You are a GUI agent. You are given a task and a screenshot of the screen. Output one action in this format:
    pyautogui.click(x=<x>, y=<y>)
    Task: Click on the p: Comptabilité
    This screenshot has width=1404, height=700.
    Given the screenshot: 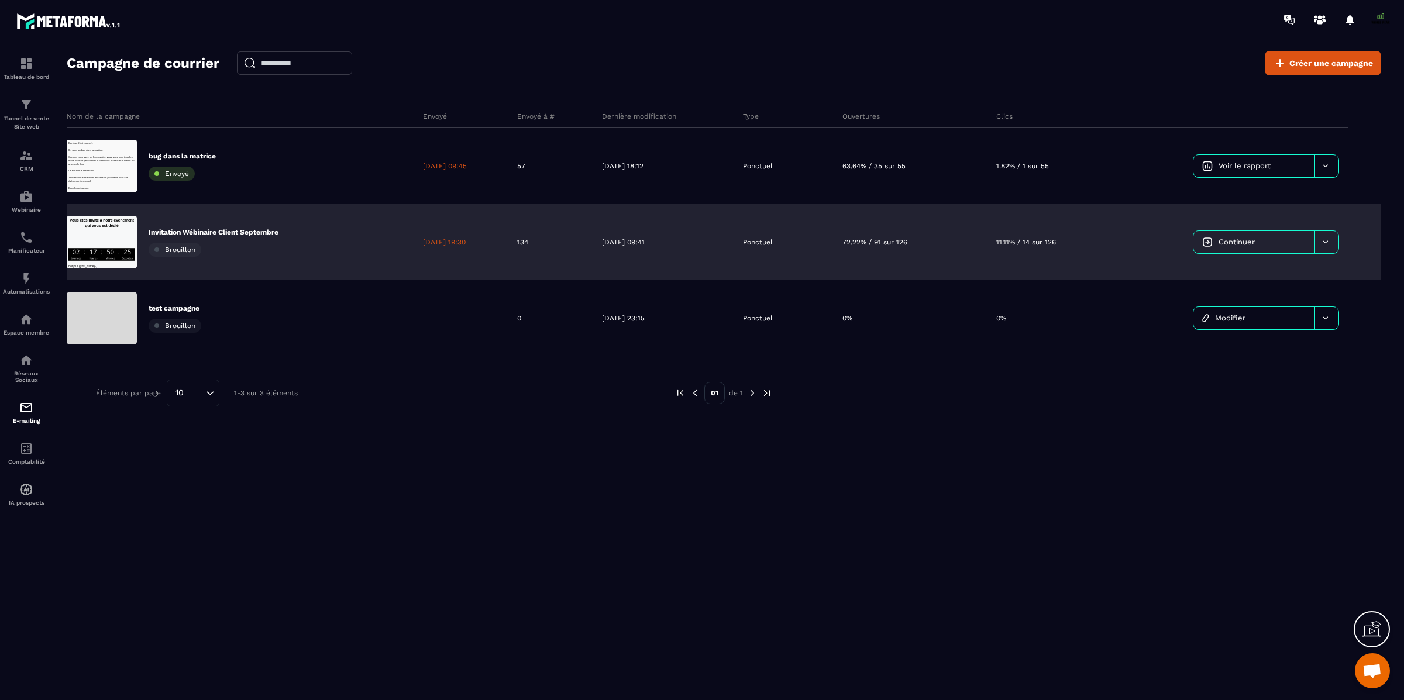 What is the action you would take?
    pyautogui.click(x=26, y=461)
    